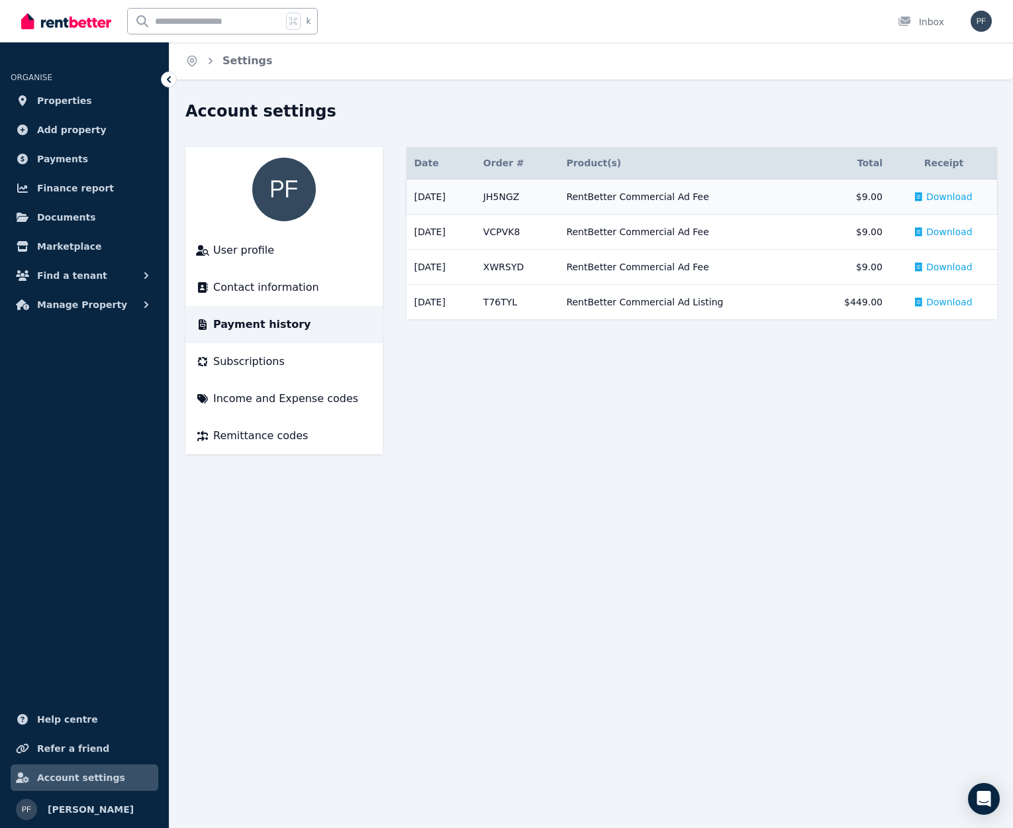 The image size is (1013, 828). What do you see at coordinates (81, 778) in the screenshot?
I see `span: Account settings` at bounding box center [81, 778].